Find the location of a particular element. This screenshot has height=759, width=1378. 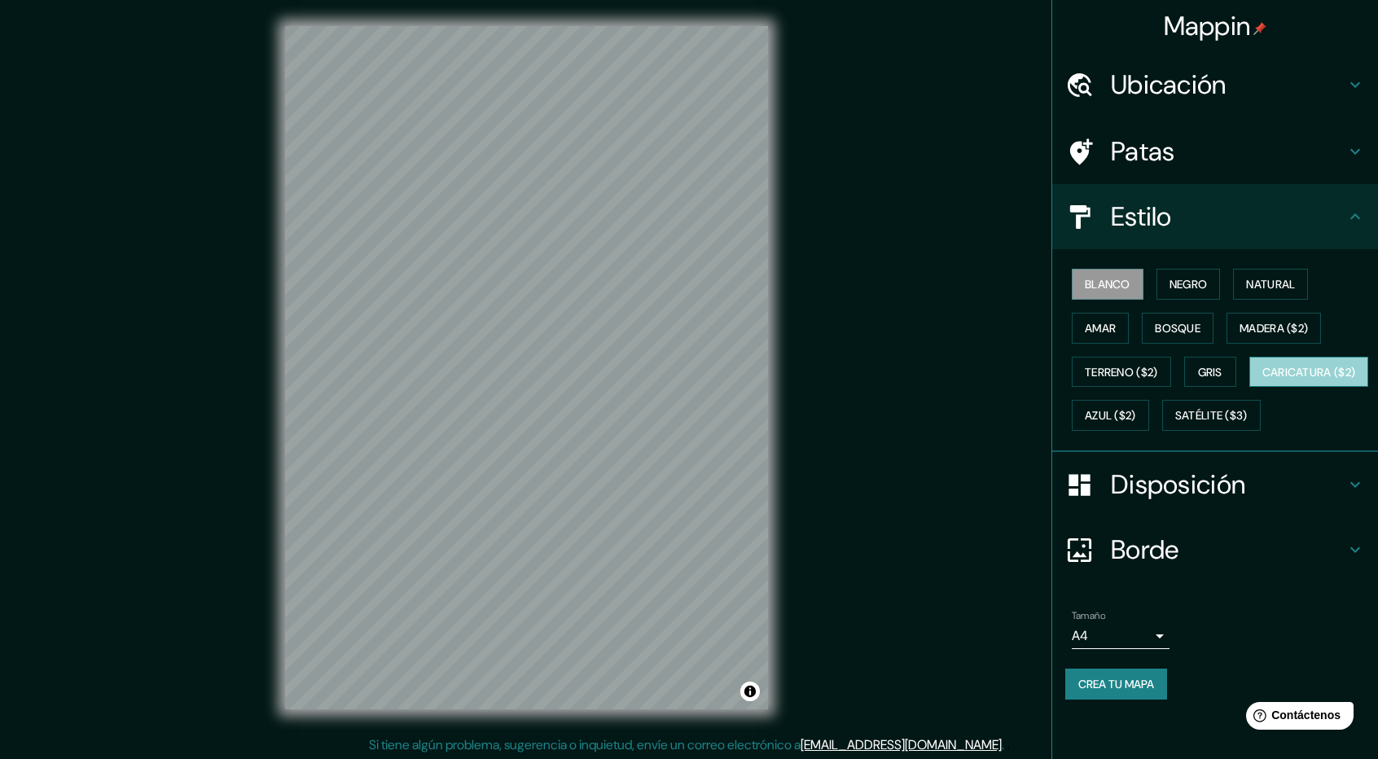

button: Caricatura ($2) is located at coordinates (1309, 372).